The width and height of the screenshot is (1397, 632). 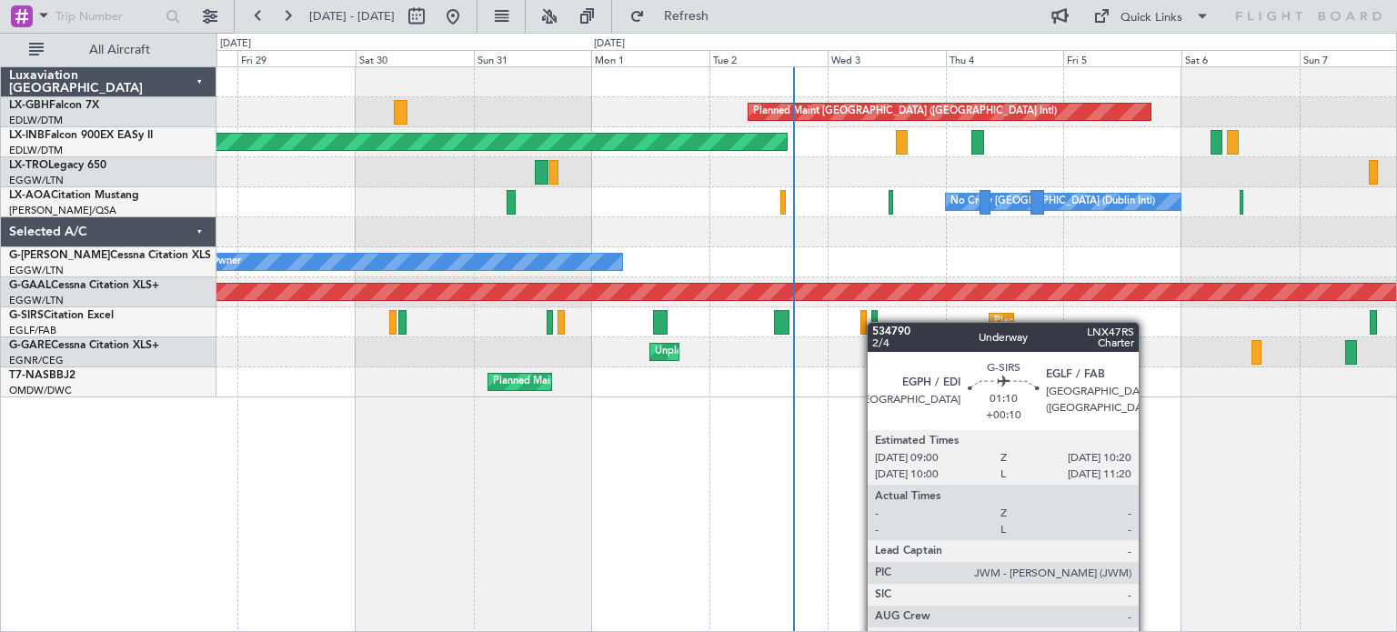 I want to click on a: LX-INBFalcon 900EX EASy II, so click(x=81, y=136).